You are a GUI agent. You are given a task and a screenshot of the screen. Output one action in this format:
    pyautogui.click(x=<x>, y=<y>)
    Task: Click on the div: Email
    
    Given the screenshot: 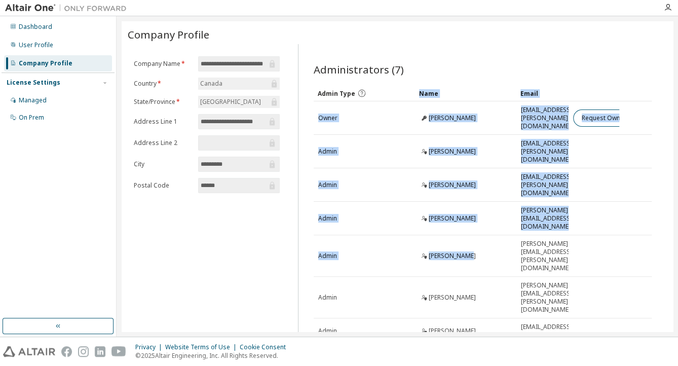 What is the action you would take?
    pyautogui.click(x=542, y=93)
    